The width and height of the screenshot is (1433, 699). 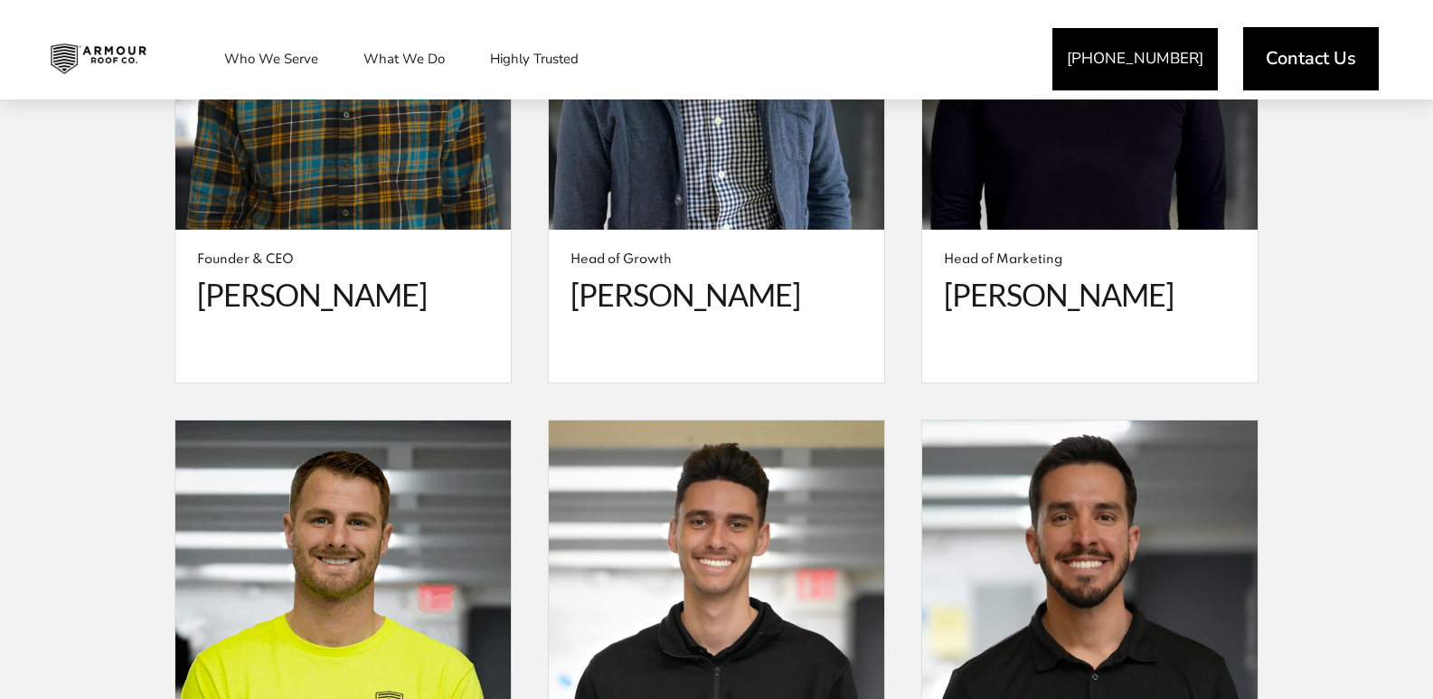 What do you see at coordinates (1311, 59) in the screenshot?
I see `span: Contact Us` at bounding box center [1311, 59].